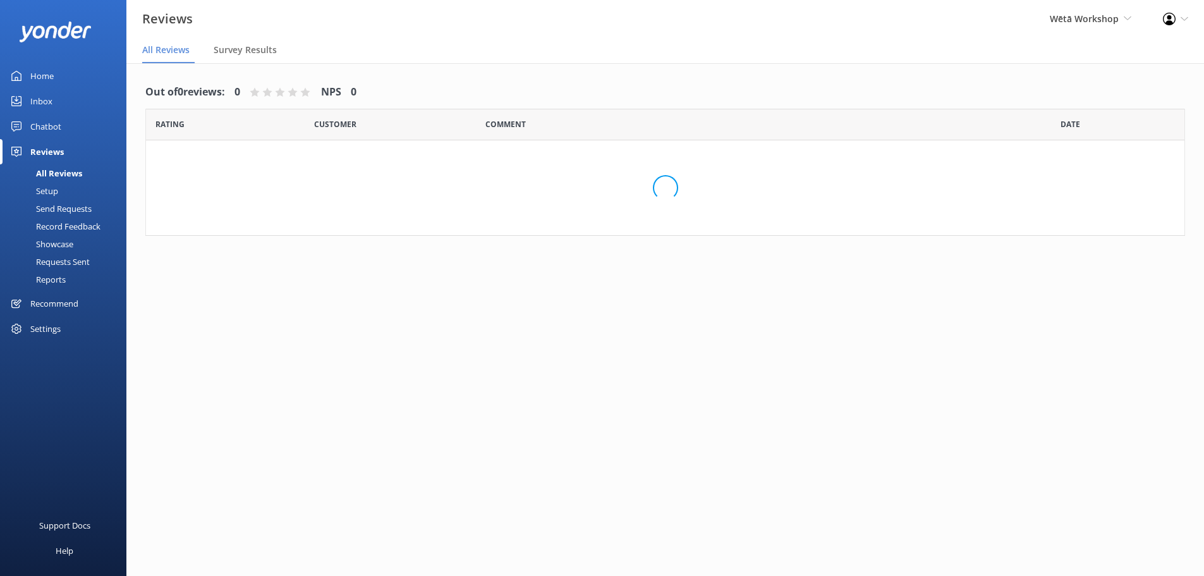 This screenshot has height=576, width=1204. Describe the element at coordinates (49, 209) in the screenshot. I see `div: Send Requests` at that location.